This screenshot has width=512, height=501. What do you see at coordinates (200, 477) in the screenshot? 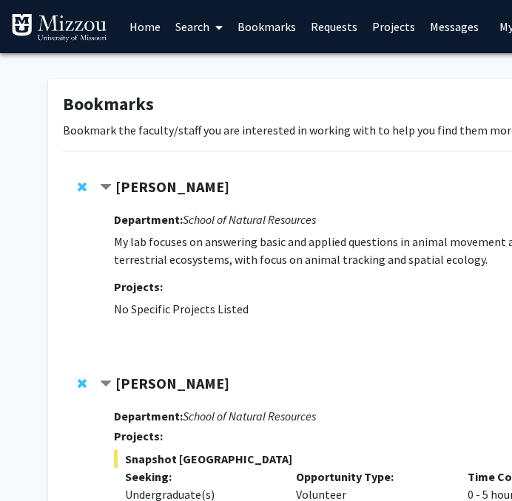
I see `p: Seeking:` at bounding box center [200, 477].